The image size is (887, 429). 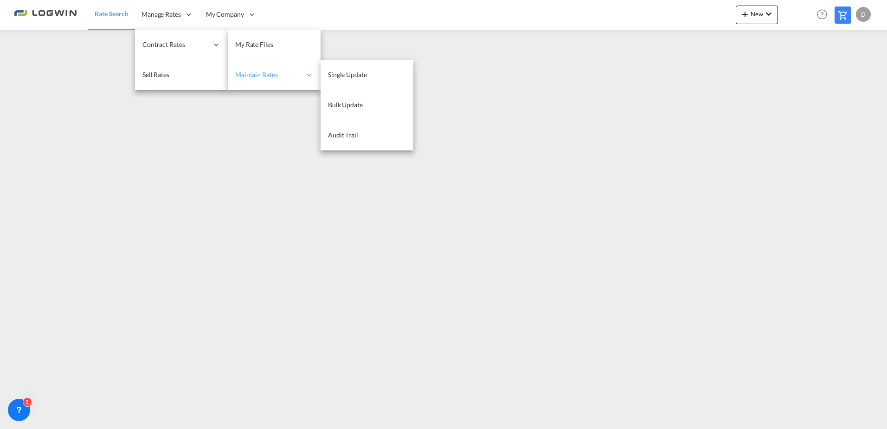 I want to click on span: Bulk Update, so click(x=345, y=104).